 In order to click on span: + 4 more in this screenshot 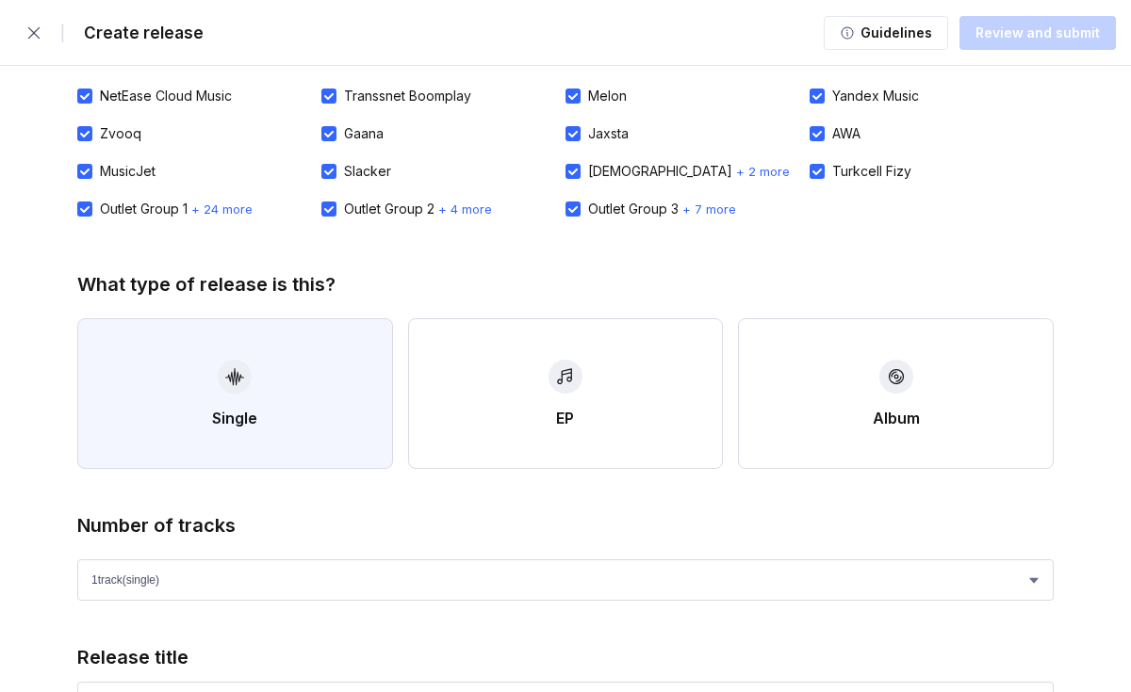, I will do `click(464, 209)`.